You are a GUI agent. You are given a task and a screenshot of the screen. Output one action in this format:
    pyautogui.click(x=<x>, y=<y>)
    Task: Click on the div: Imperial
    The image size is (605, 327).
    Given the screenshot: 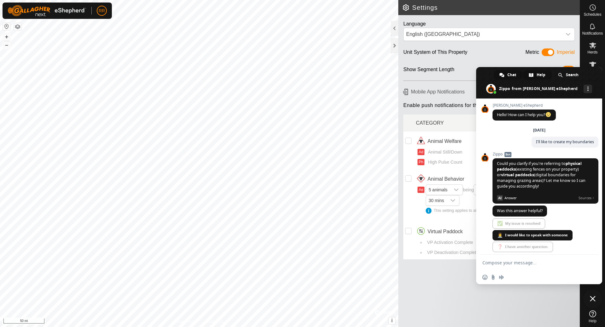 What is the action you would take?
    pyautogui.click(x=565, y=53)
    